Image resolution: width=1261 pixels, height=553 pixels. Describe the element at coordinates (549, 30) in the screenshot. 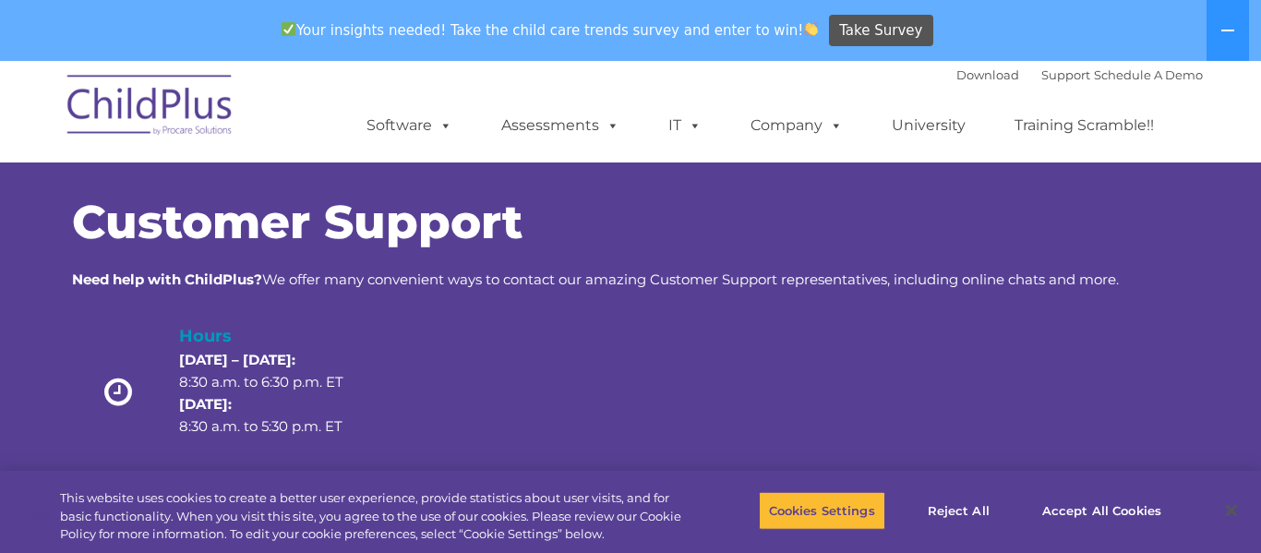

I see `span: Your insights needed! Take the child care trends survey and enter to win!` at that location.